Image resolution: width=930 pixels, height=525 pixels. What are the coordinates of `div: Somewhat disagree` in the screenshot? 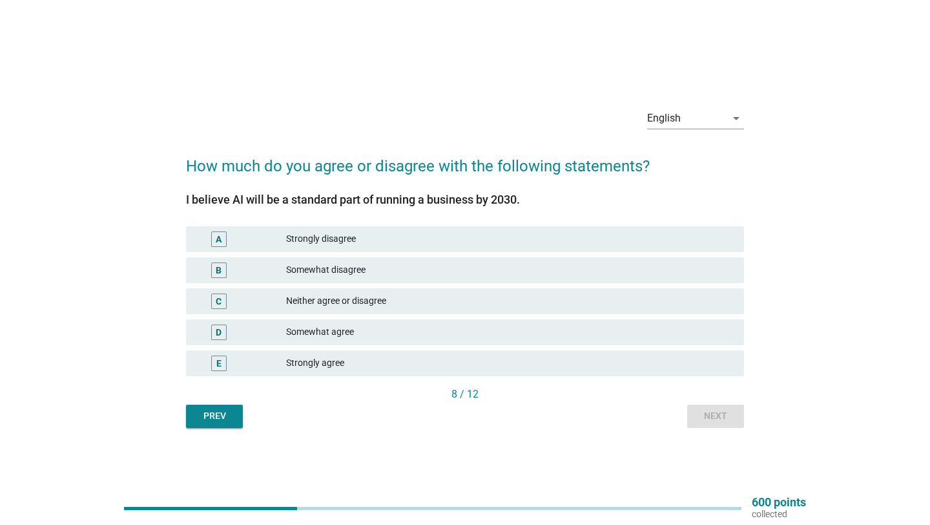 It's located at (510, 270).